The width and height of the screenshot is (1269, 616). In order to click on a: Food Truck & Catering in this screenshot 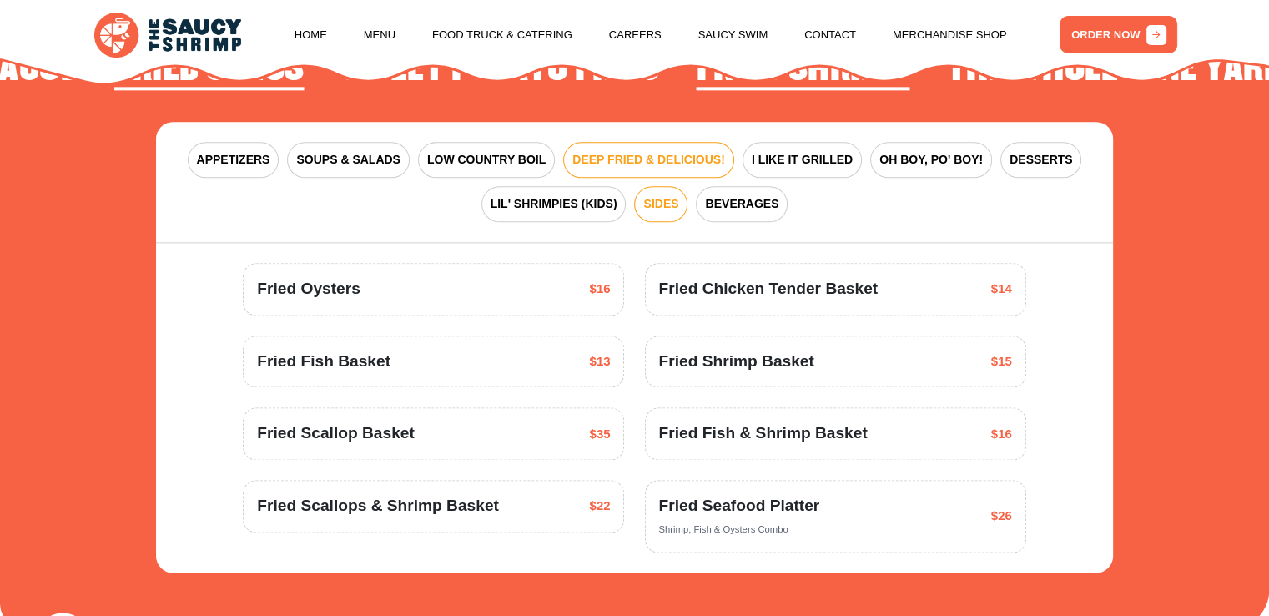, I will do `click(502, 35)`.